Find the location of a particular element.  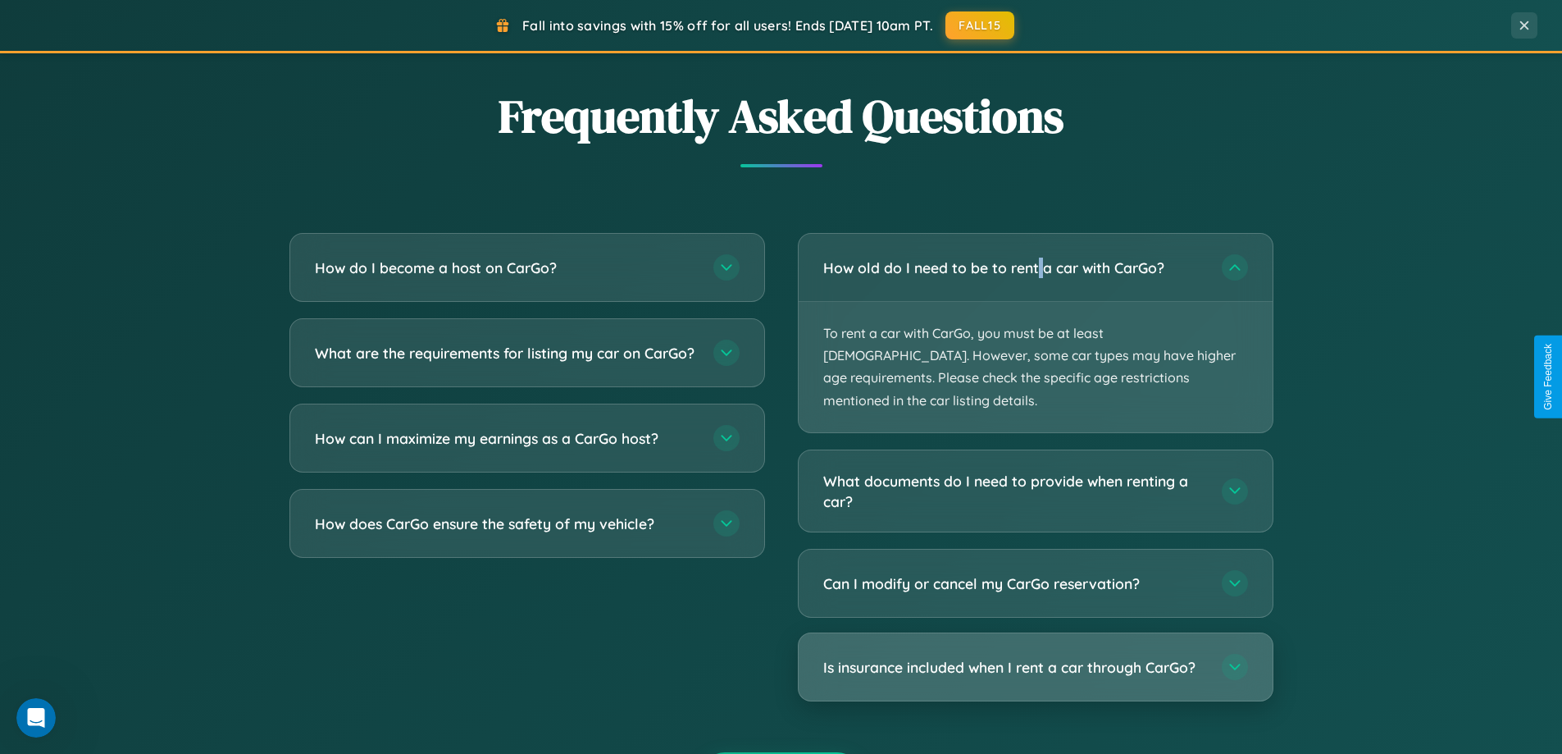

h3: How do I become a host on CarGo? is located at coordinates (506, 267).